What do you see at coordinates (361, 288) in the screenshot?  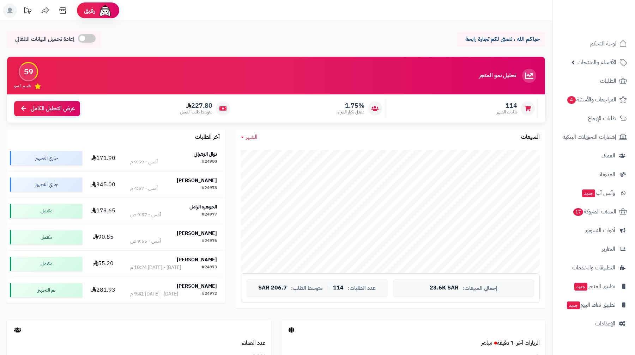 I see `span: عدد الطلبات:` at bounding box center [361, 288].